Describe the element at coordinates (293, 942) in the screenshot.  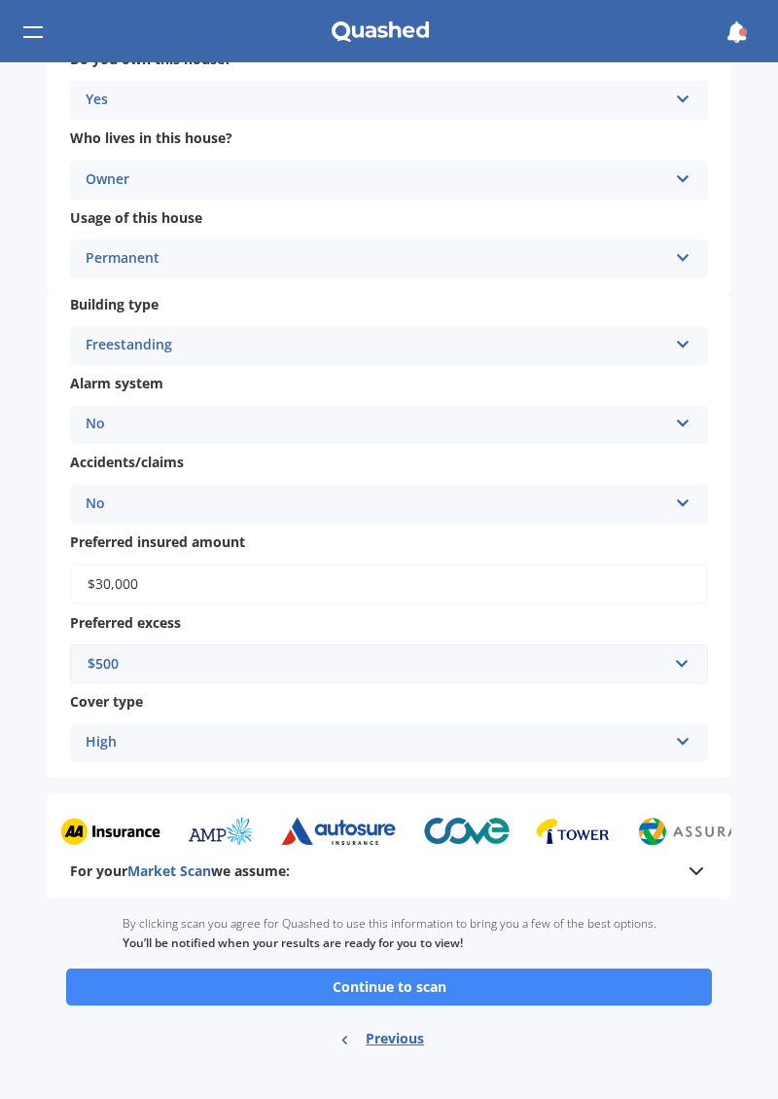
I see `b: You’ll be notified when your results are ready for you to view!` at that location.